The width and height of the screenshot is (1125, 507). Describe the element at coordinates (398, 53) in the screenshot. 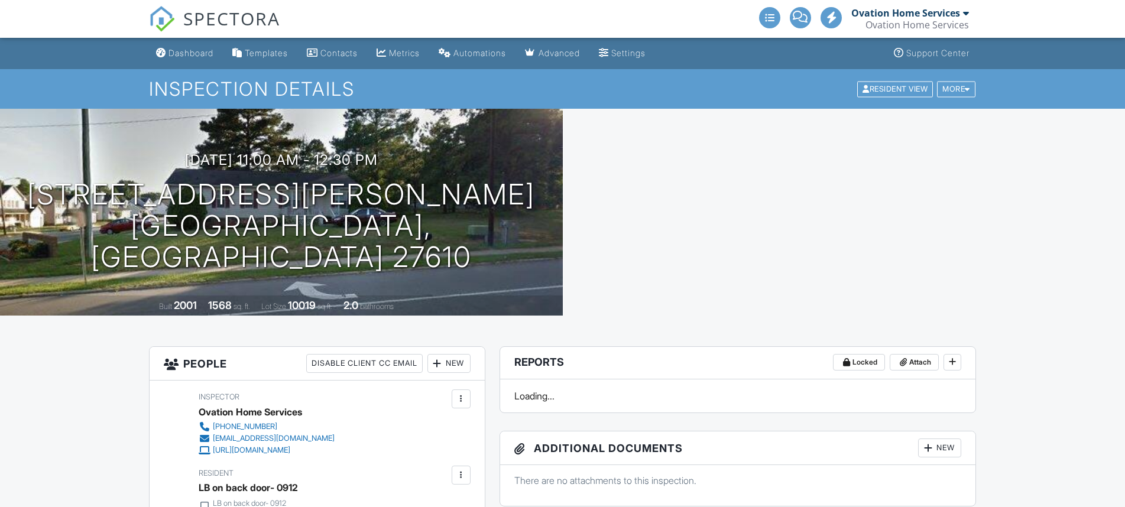

I see `a: Metrics` at that location.